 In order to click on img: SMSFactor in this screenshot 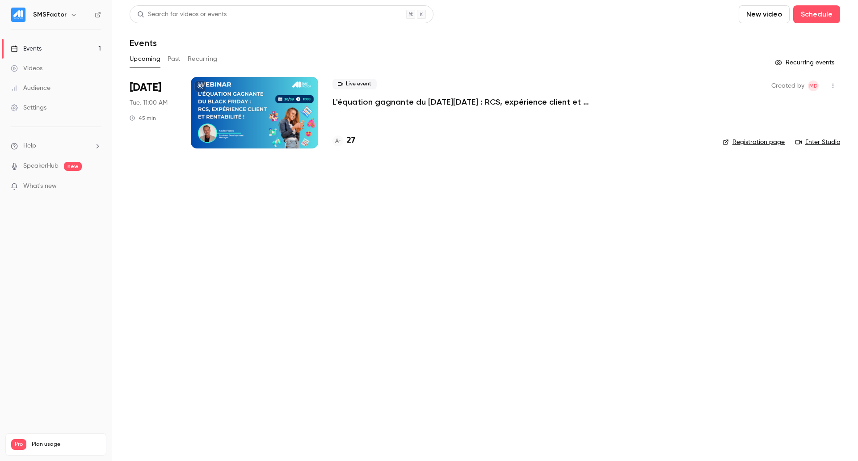, I will do `click(18, 15)`.